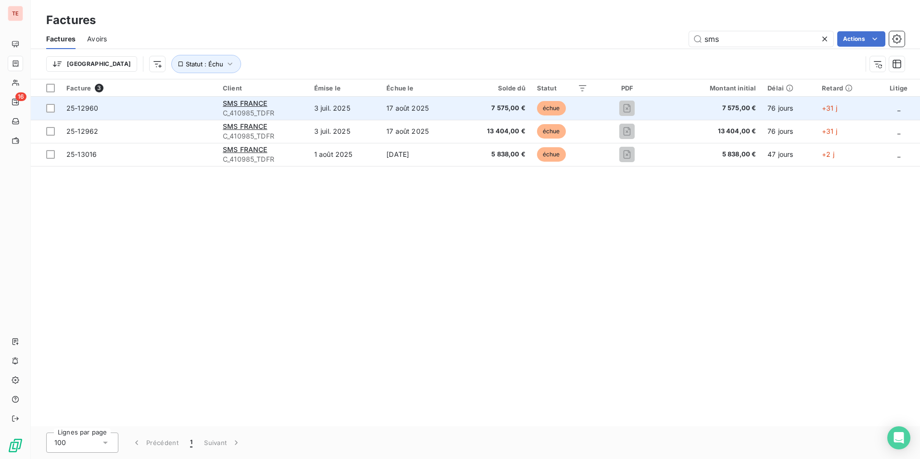 This screenshot has width=920, height=459. I want to click on div: Émise le, so click(345, 88).